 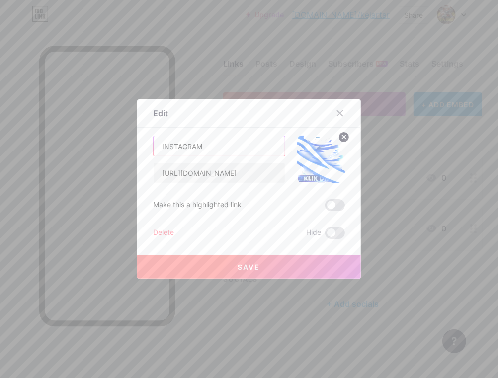 What do you see at coordinates (160, 113) in the screenshot?
I see `div: Edit` at bounding box center [160, 113].